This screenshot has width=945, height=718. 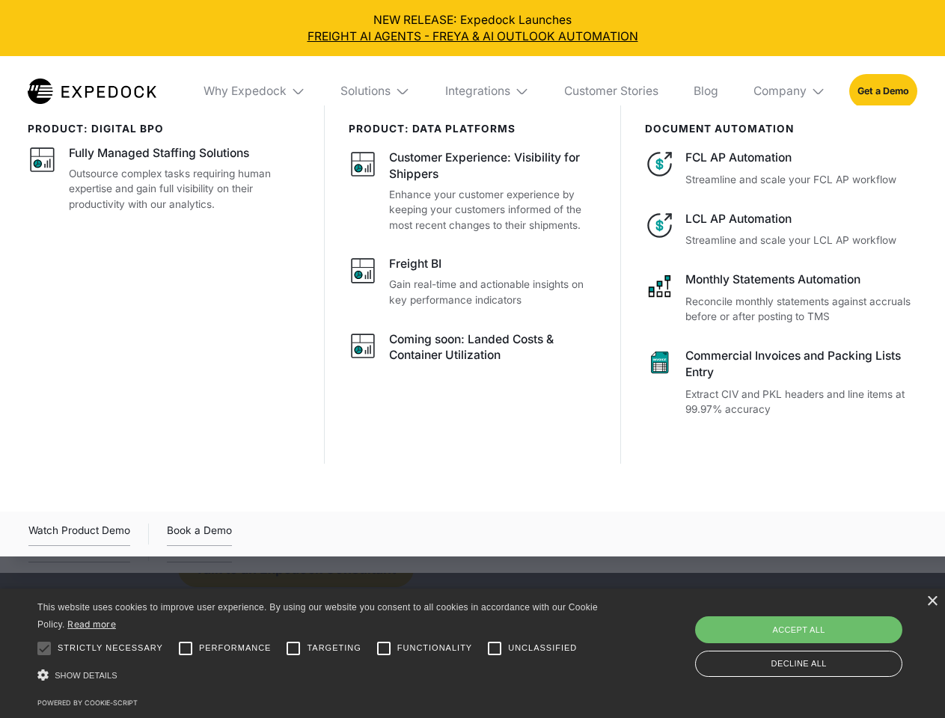 I want to click on a: Freight BIGain real-time and actionable insights on key performance indicators, so click(x=473, y=281).